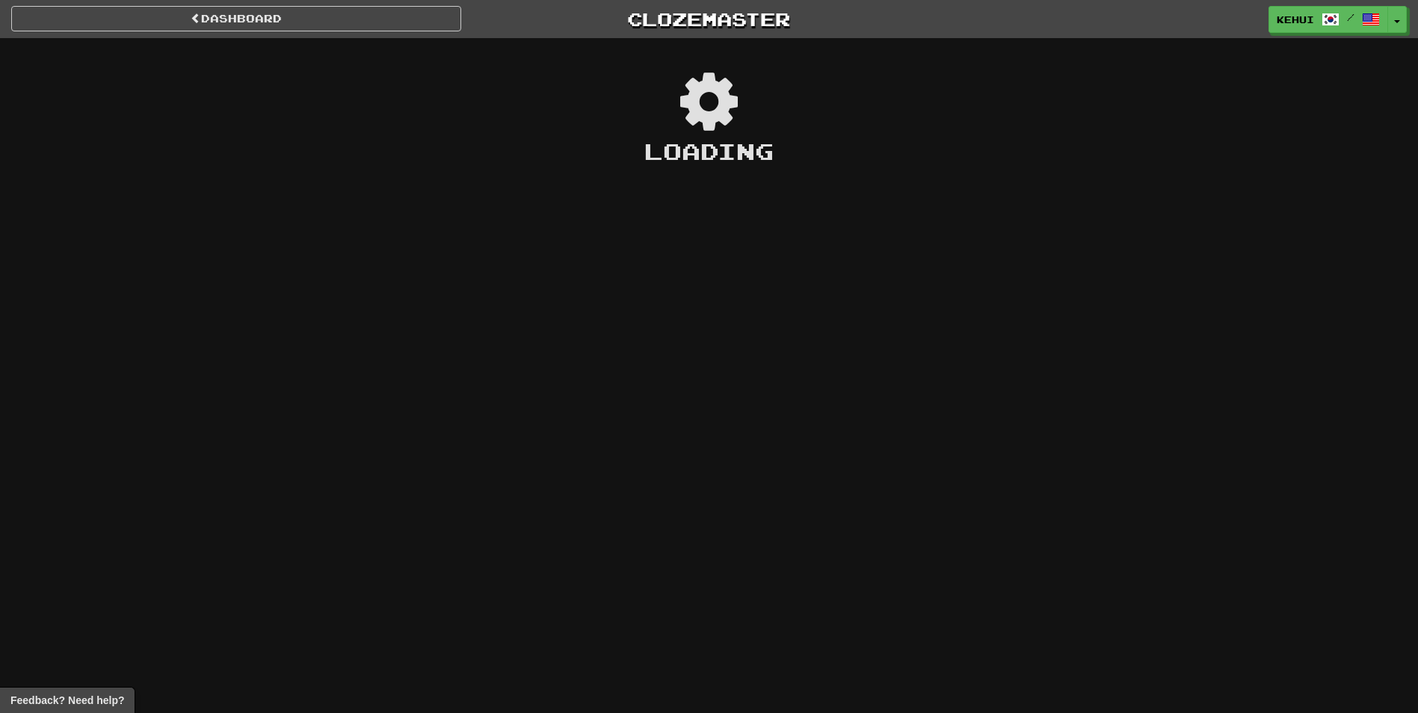 This screenshot has height=713, width=1418. What do you see at coordinates (67, 700) in the screenshot?
I see `span: Open feedback widget` at bounding box center [67, 700].